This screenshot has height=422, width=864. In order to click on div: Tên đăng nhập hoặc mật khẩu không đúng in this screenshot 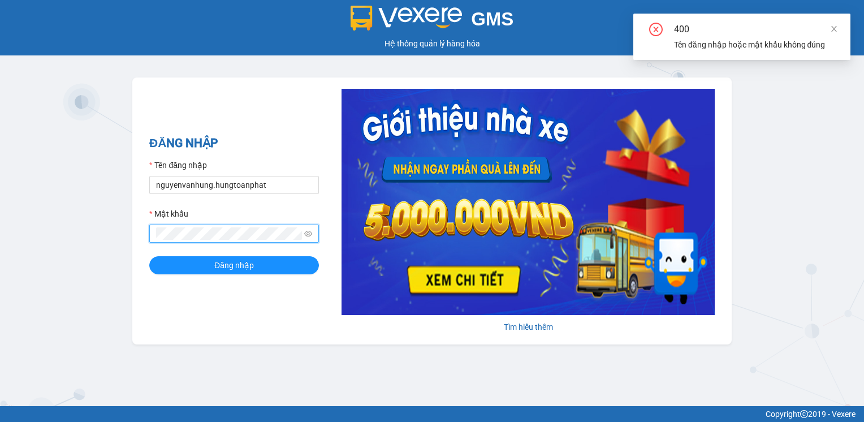, I will do `click(756, 45)`.